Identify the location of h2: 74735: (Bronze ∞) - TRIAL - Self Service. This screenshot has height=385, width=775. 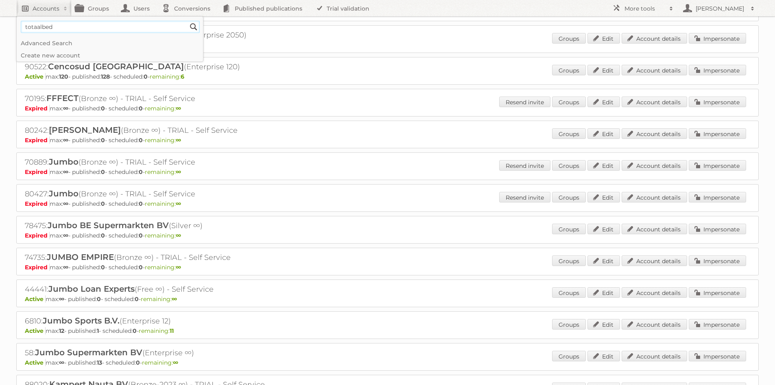
(167, 257).